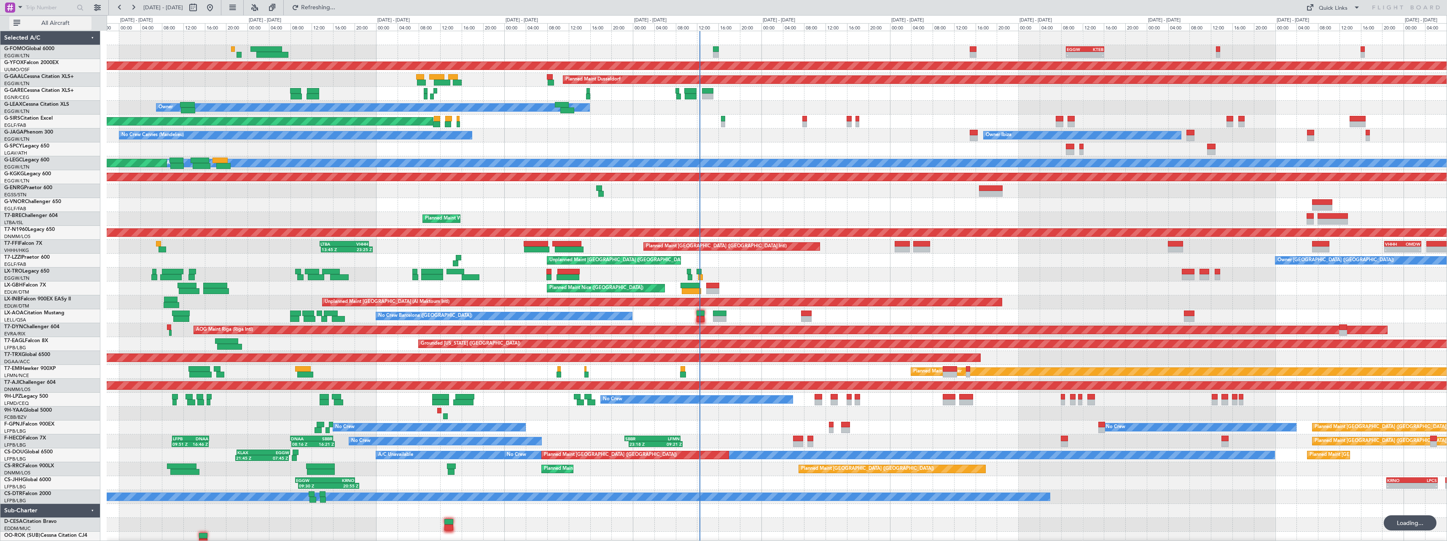  What do you see at coordinates (356, 244) in the screenshot?
I see `div: VHHH` at bounding box center [356, 244].